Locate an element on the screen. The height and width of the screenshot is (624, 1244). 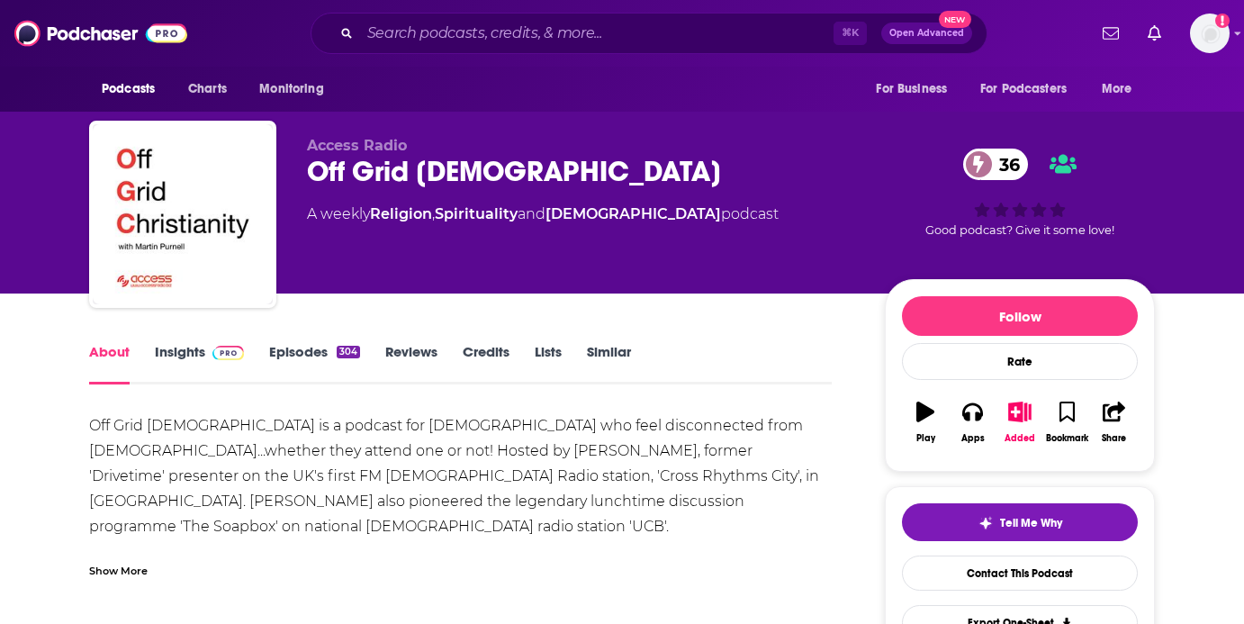
span: Tell Me Why is located at coordinates (1031, 523).